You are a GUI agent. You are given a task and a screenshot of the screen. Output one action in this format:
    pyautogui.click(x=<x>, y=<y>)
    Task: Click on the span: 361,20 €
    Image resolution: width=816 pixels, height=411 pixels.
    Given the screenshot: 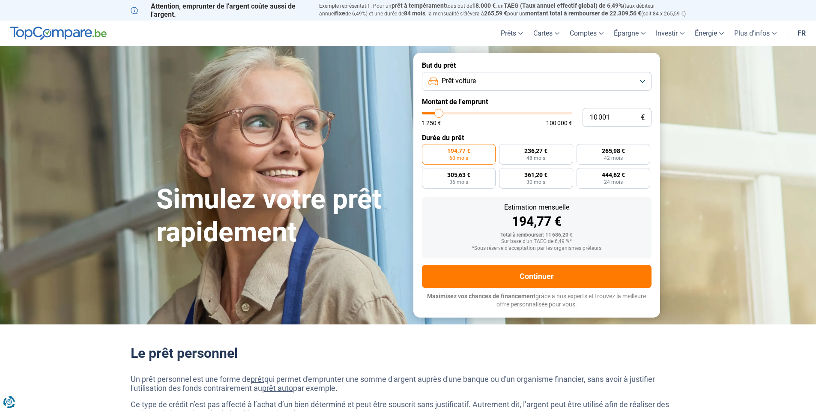 What is the action you would take?
    pyautogui.click(x=536, y=175)
    